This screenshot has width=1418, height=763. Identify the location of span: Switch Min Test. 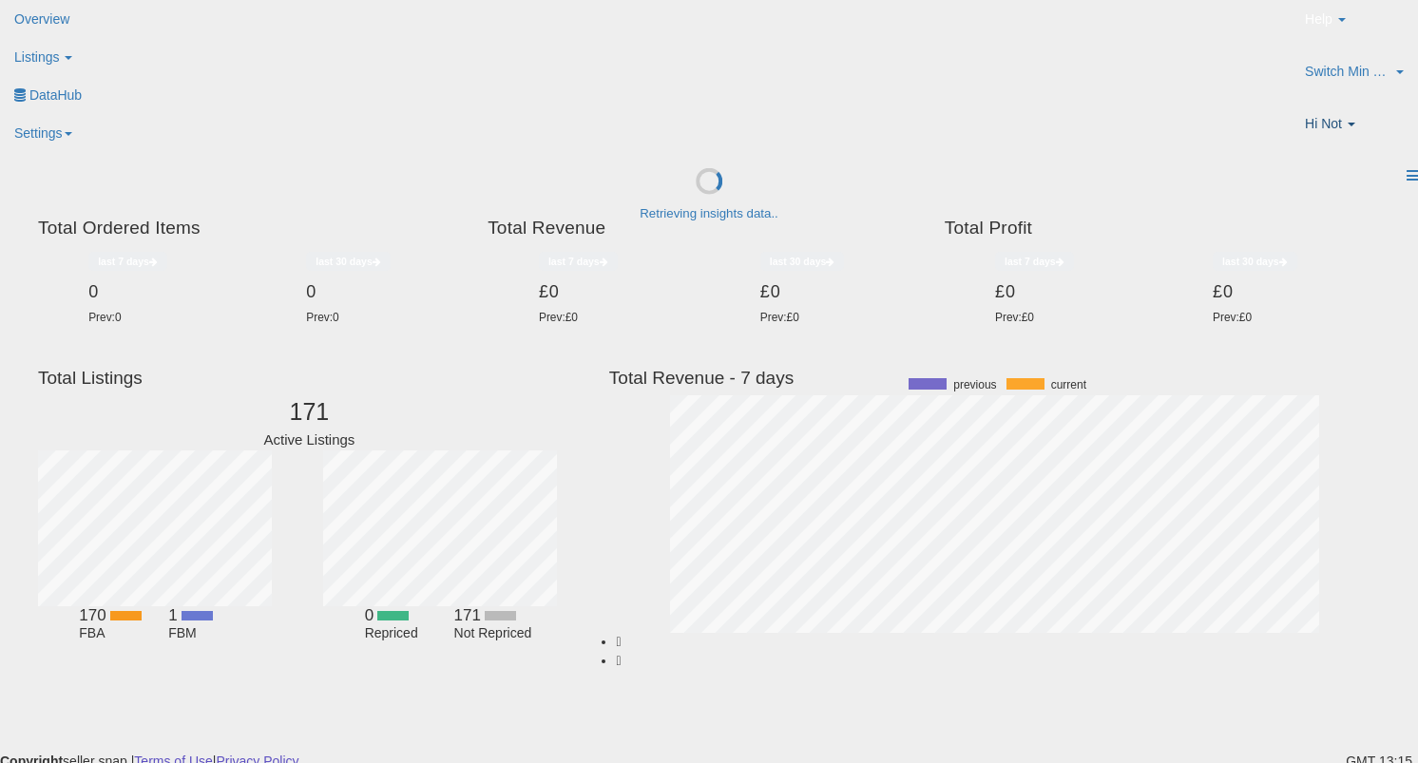
(1348, 71).